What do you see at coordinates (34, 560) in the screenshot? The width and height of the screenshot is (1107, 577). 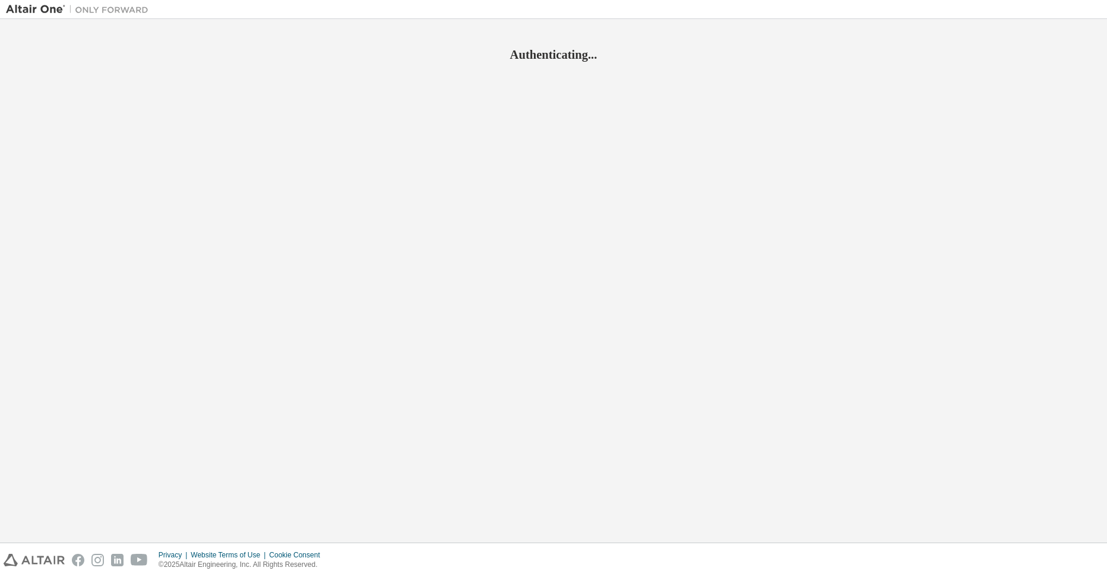 I see `img: altair_logo.svg` at bounding box center [34, 560].